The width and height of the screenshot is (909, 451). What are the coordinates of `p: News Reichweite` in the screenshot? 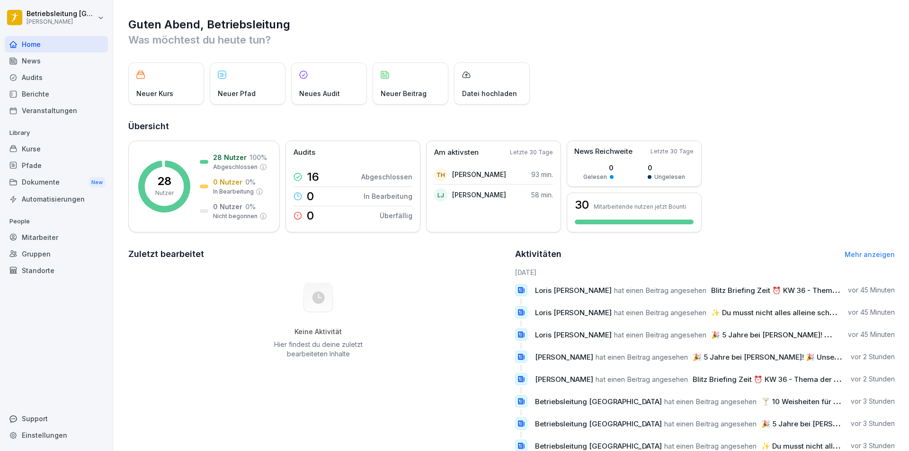 It's located at (603, 152).